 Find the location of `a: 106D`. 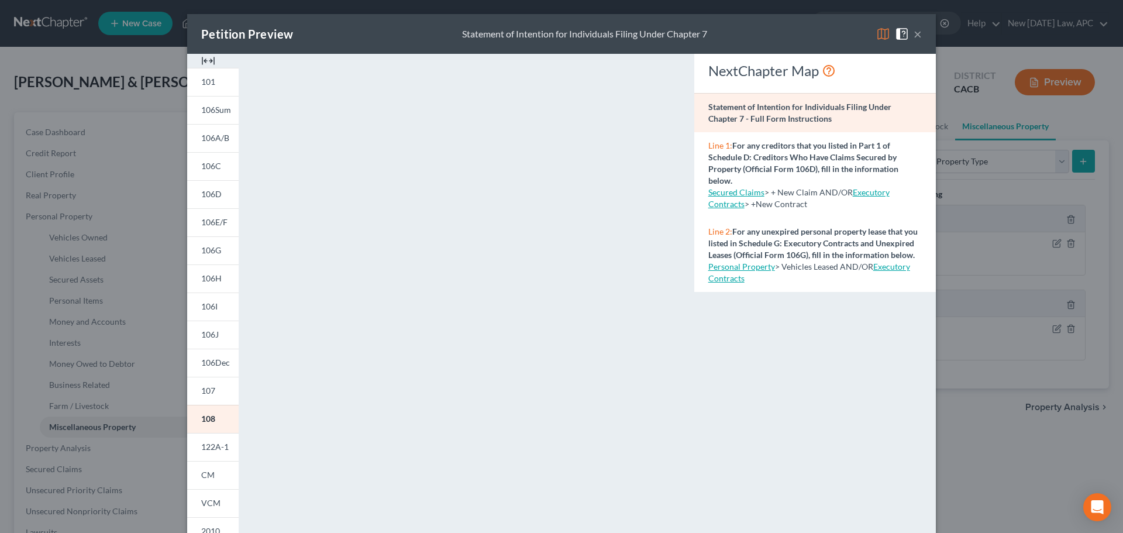

a: 106D is located at coordinates (213, 194).